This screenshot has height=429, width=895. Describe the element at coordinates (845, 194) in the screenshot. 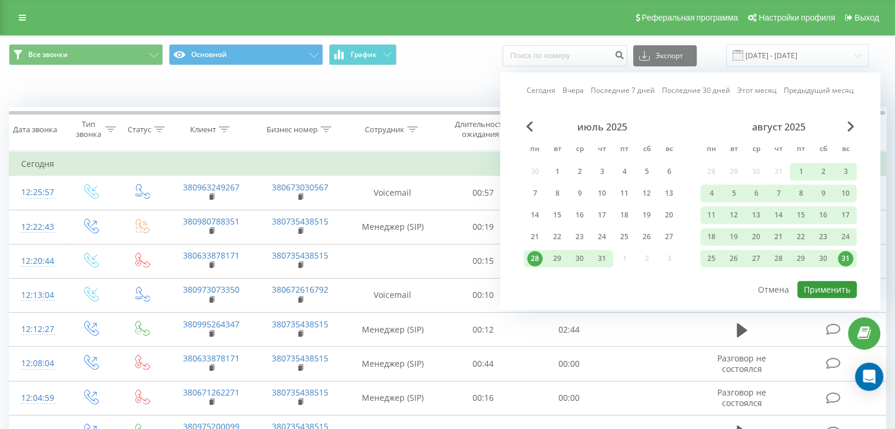

I see `div: вс 10 авг. 2025 г.` at that location.